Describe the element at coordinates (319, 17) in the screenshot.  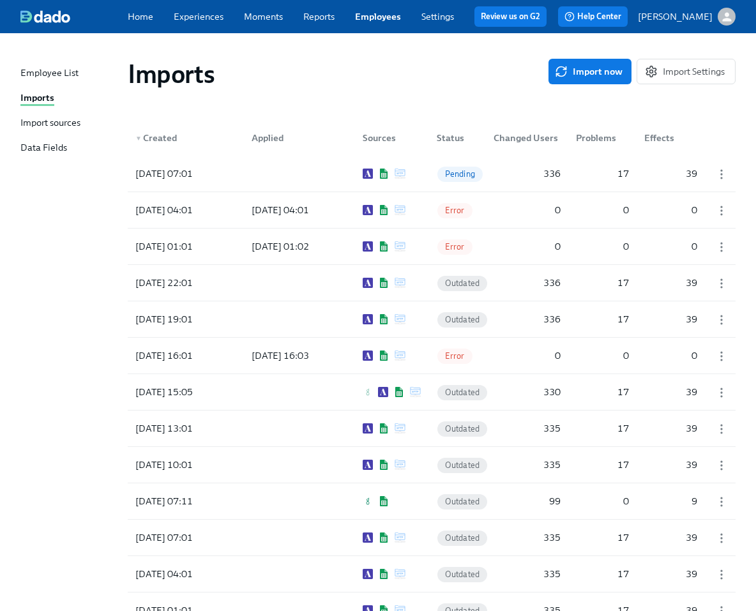
I see `a: Reports` at that location.